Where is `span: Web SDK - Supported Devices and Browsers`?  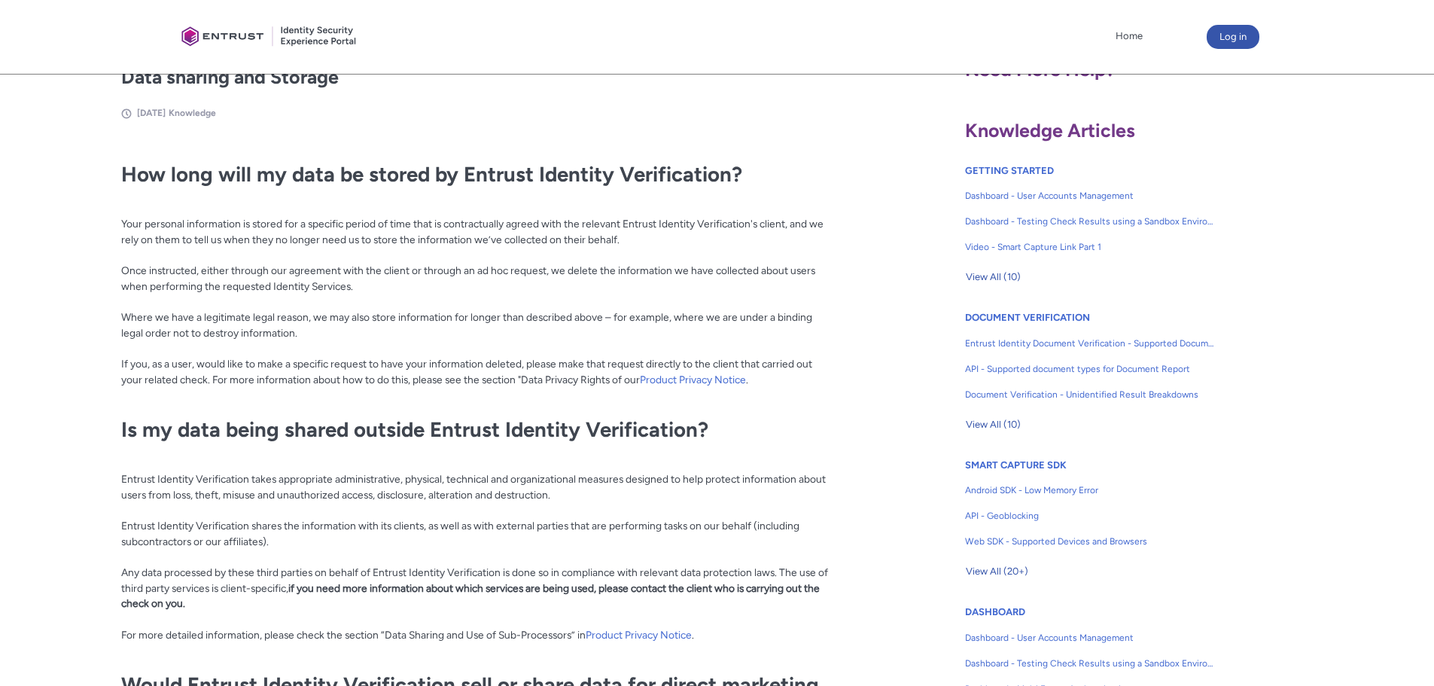 span: Web SDK - Supported Devices and Browsers is located at coordinates (1090, 541).